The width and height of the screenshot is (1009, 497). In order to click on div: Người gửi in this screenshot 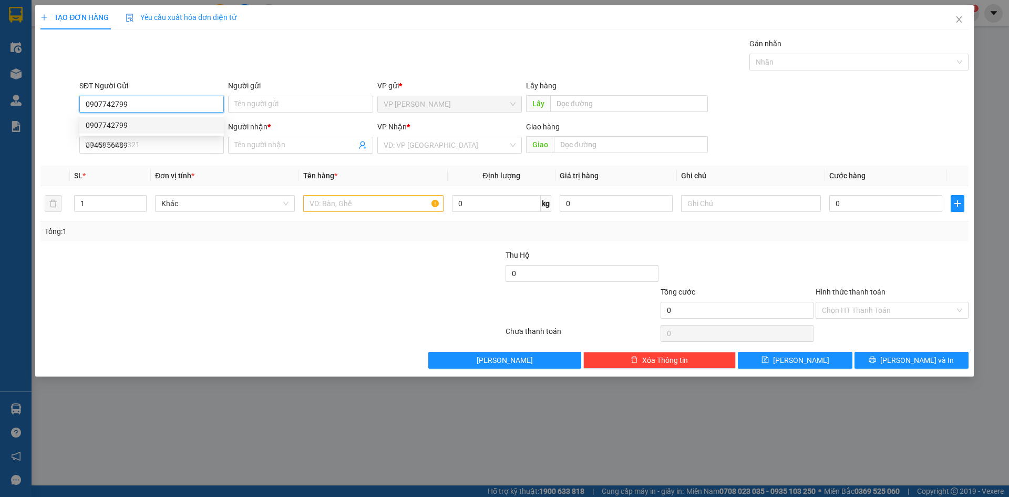, I will do `click(300, 86)`.